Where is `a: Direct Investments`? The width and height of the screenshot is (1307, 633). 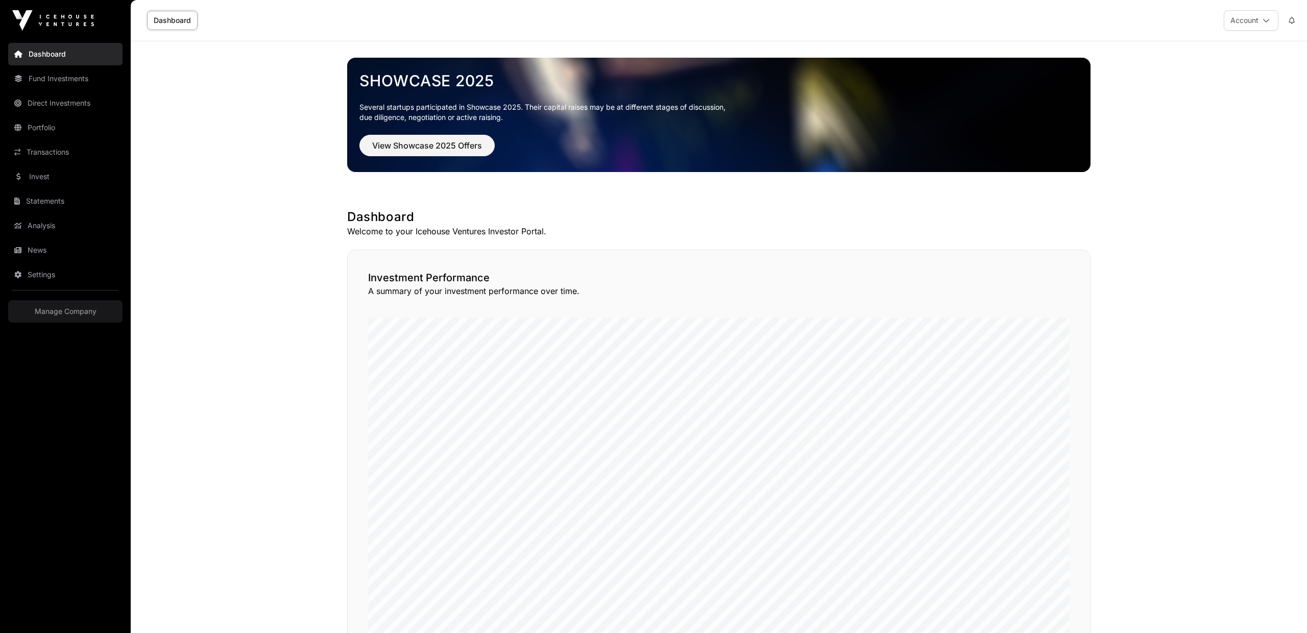
a: Direct Investments is located at coordinates (65, 103).